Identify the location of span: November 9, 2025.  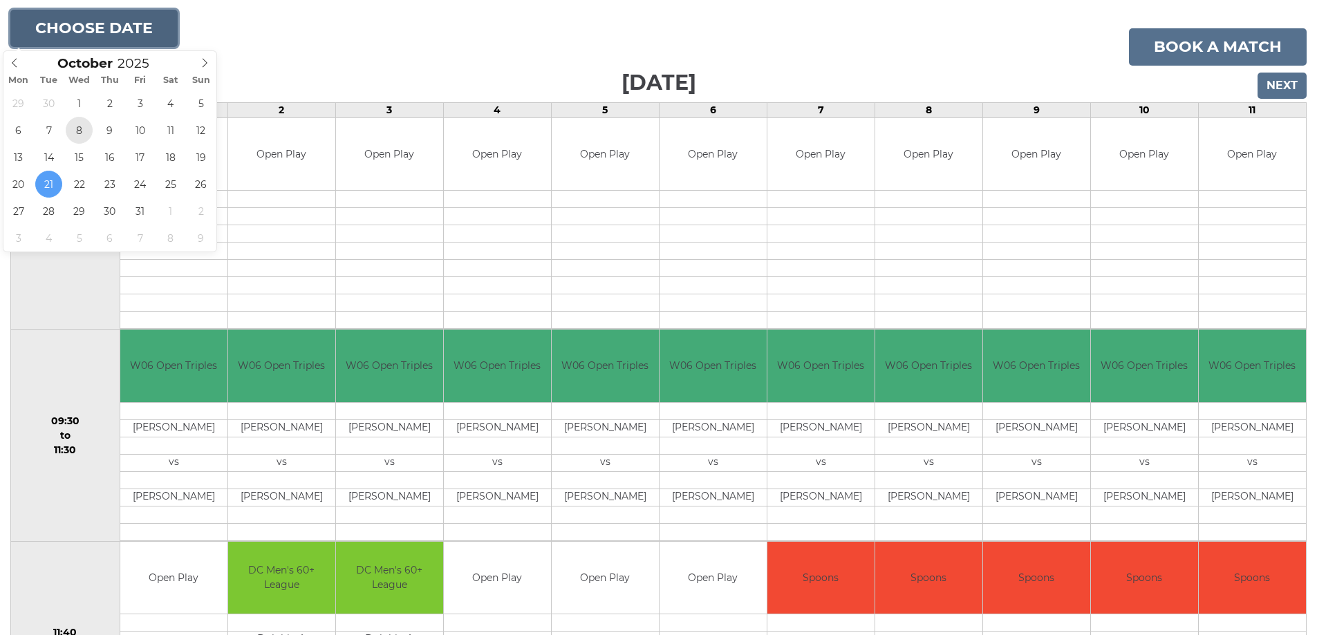
(200, 238).